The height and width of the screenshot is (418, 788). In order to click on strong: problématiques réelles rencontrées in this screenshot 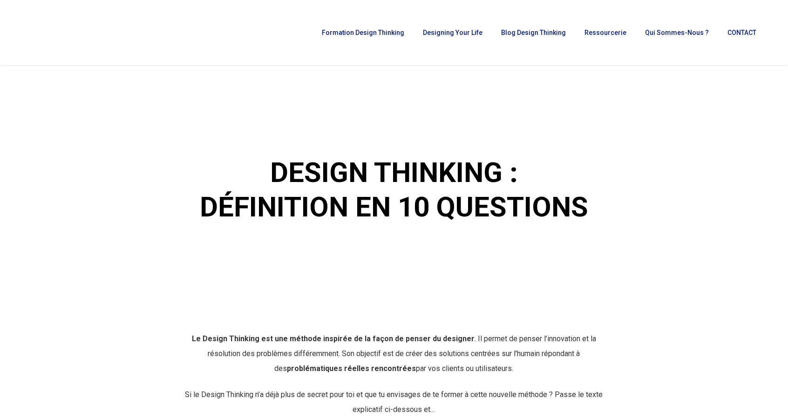, I will do `click(351, 368)`.